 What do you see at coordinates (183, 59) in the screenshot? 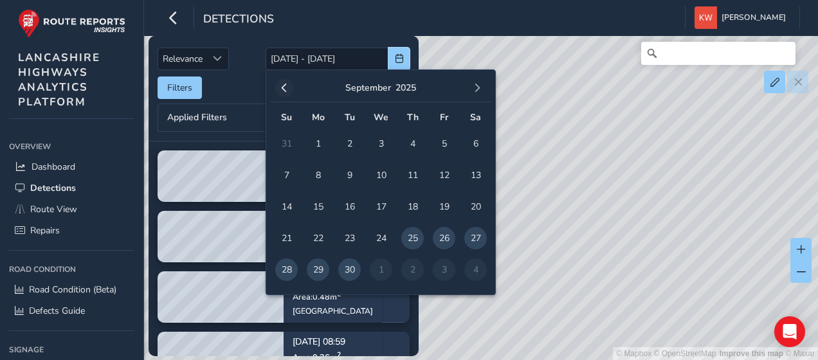
I see `span: Relevance` at bounding box center [183, 59].